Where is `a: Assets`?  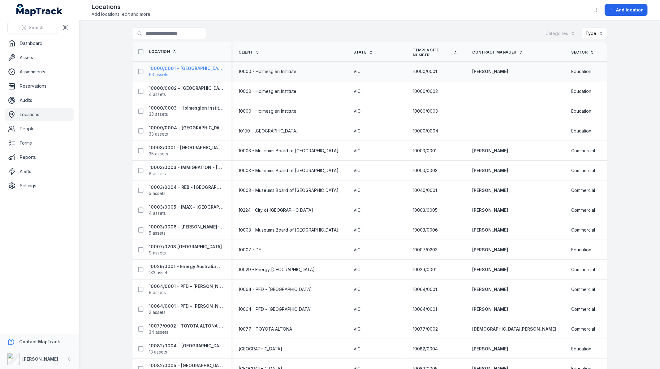 a: Assets is located at coordinates (39, 58).